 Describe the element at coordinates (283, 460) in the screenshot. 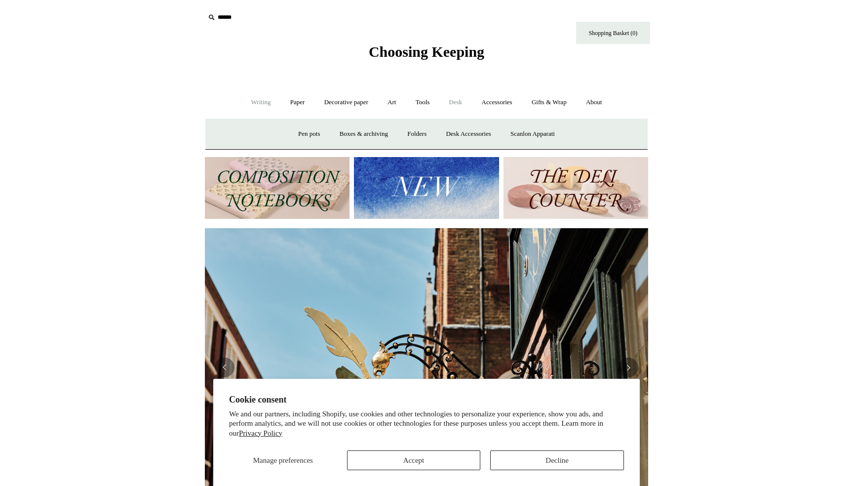

I see `span: Manage preferences` at that location.